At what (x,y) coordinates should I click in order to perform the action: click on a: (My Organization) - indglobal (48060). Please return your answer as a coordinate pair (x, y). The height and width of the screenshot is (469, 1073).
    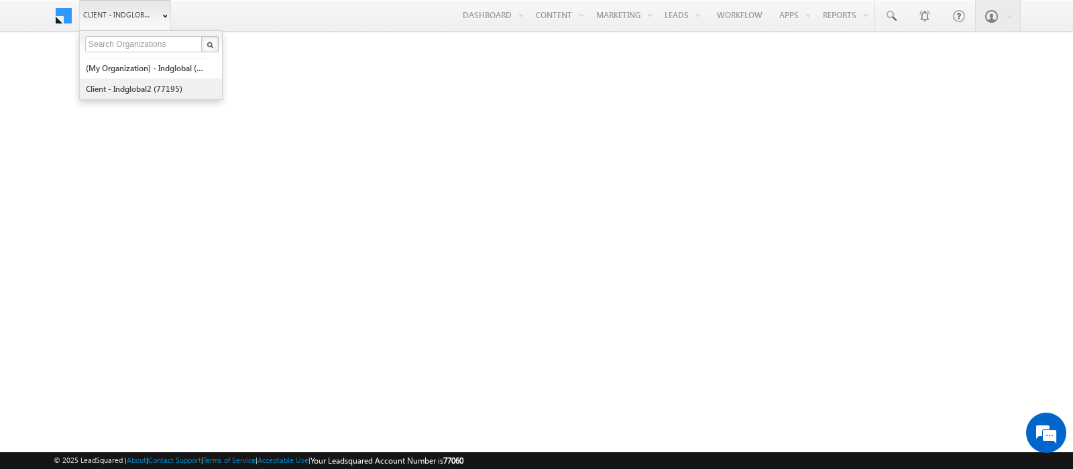
    Looking at the image, I should click on (146, 68).